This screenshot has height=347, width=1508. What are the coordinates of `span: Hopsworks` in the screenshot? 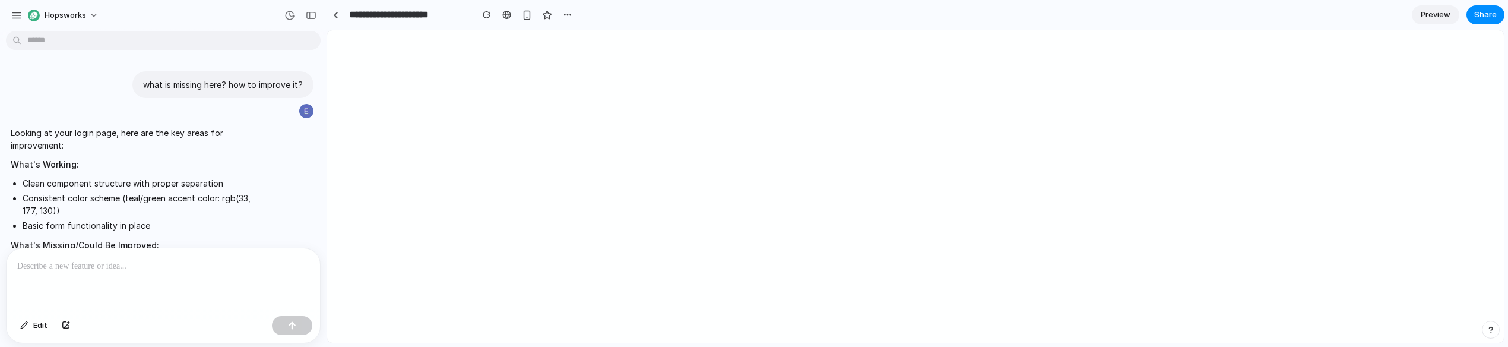 It's located at (65, 15).